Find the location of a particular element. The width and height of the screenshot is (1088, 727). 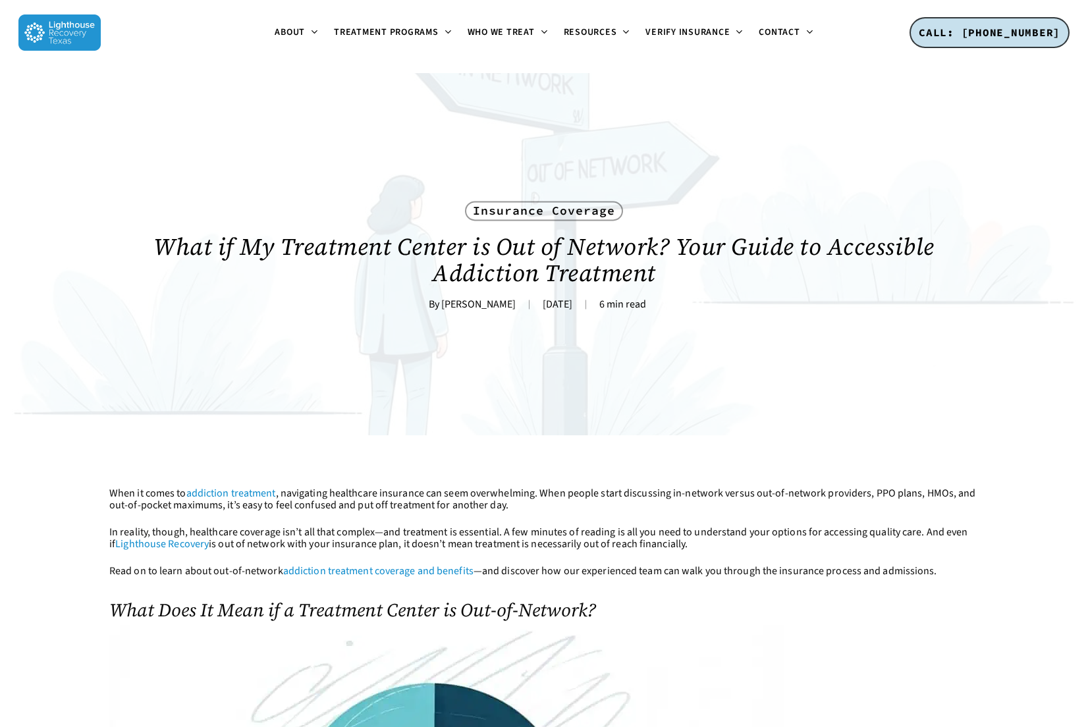

a: Who We Treat is located at coordinates (508, 33).